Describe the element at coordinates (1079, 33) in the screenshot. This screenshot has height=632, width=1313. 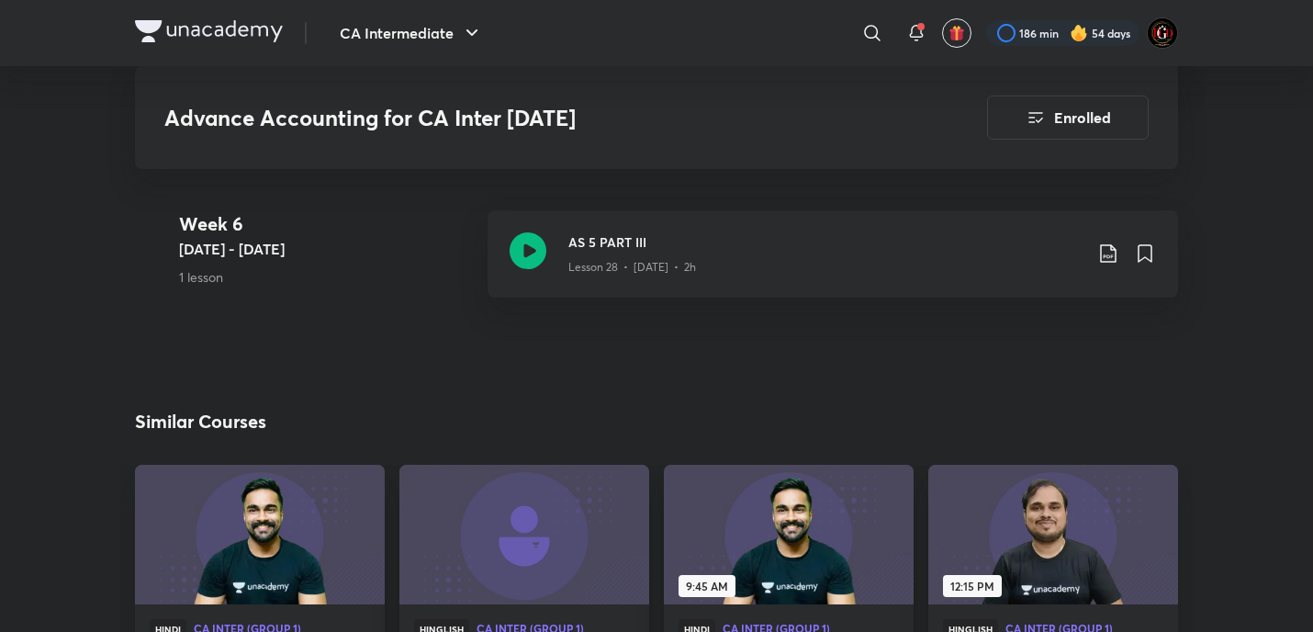
I see `img: streak` at that location.